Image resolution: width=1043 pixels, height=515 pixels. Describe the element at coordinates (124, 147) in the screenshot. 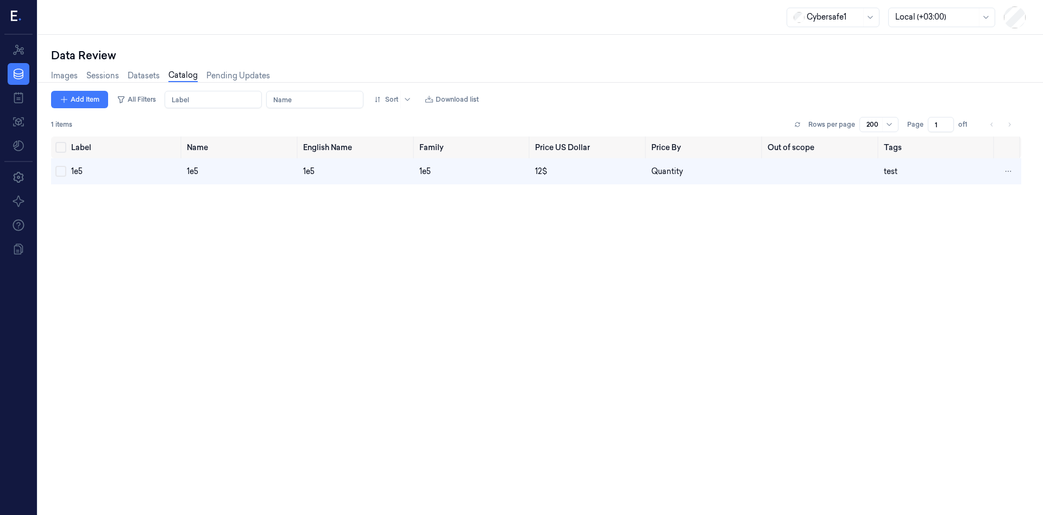

I see `th: Label` at that location.